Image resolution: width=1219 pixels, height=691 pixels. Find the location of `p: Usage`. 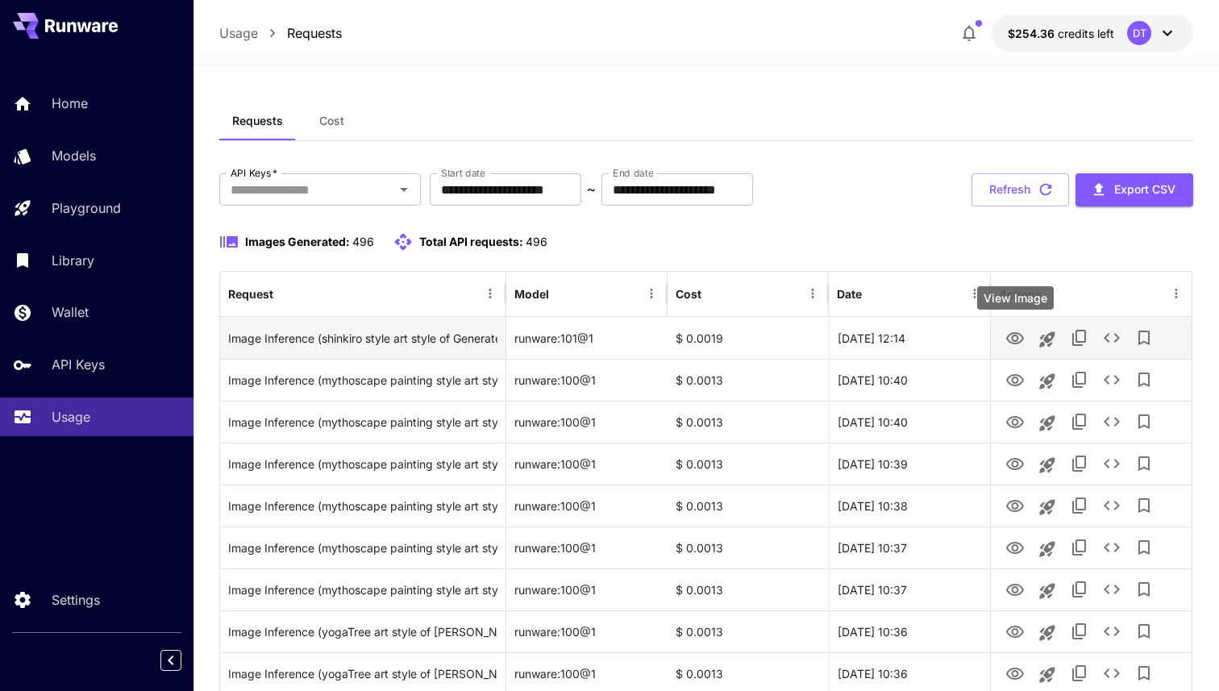

p: Usage is located at coordinates (239, 33).